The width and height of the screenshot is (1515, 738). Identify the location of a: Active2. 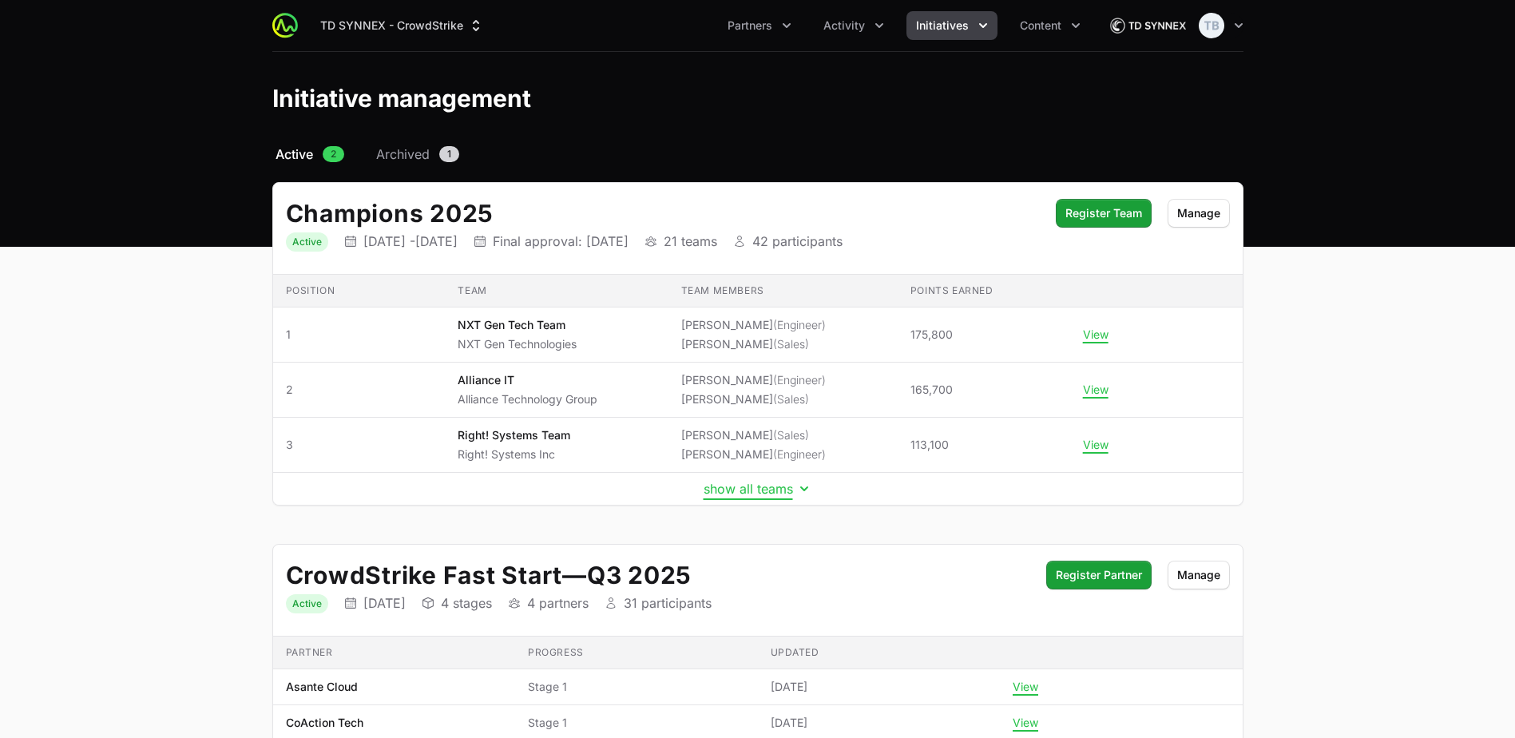
(310, 154).